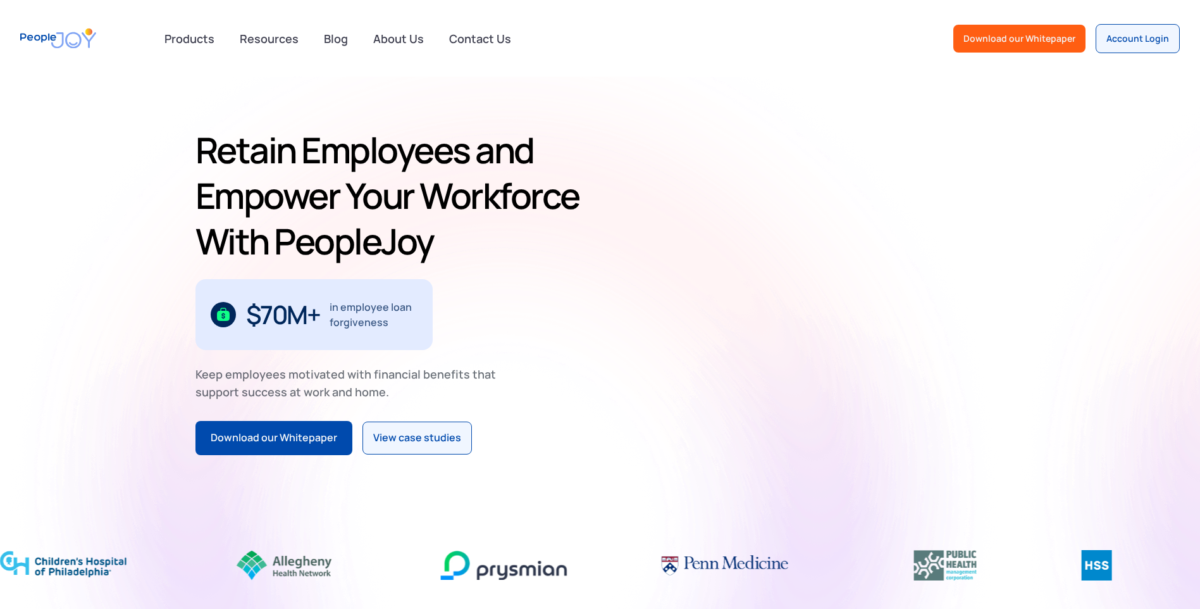  I want to click on div: Products, so click(189, 39).